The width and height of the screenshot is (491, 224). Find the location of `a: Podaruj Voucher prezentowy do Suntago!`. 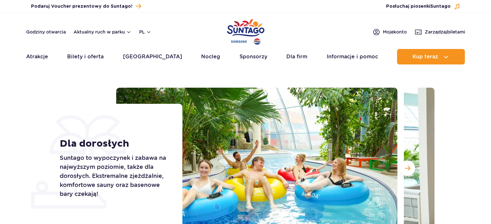

a: Podaruj Voucher prezentowy do Suntago! is located at coordinates (86, 6).